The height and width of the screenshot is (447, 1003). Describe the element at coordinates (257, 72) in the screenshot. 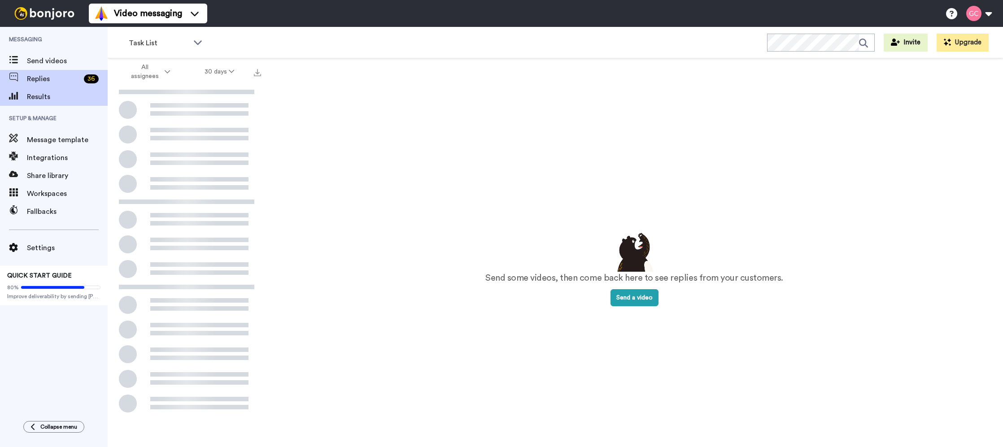

I see `button: Export all results that match these filters now.` at that location.